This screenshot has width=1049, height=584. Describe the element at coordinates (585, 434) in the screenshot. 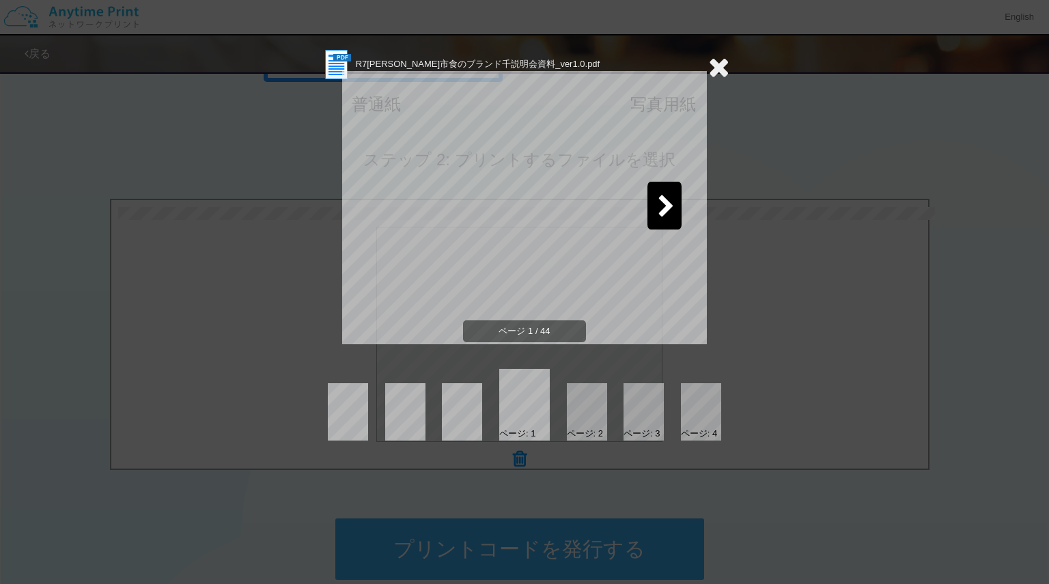

I see `div: ページ: 2` at that location.